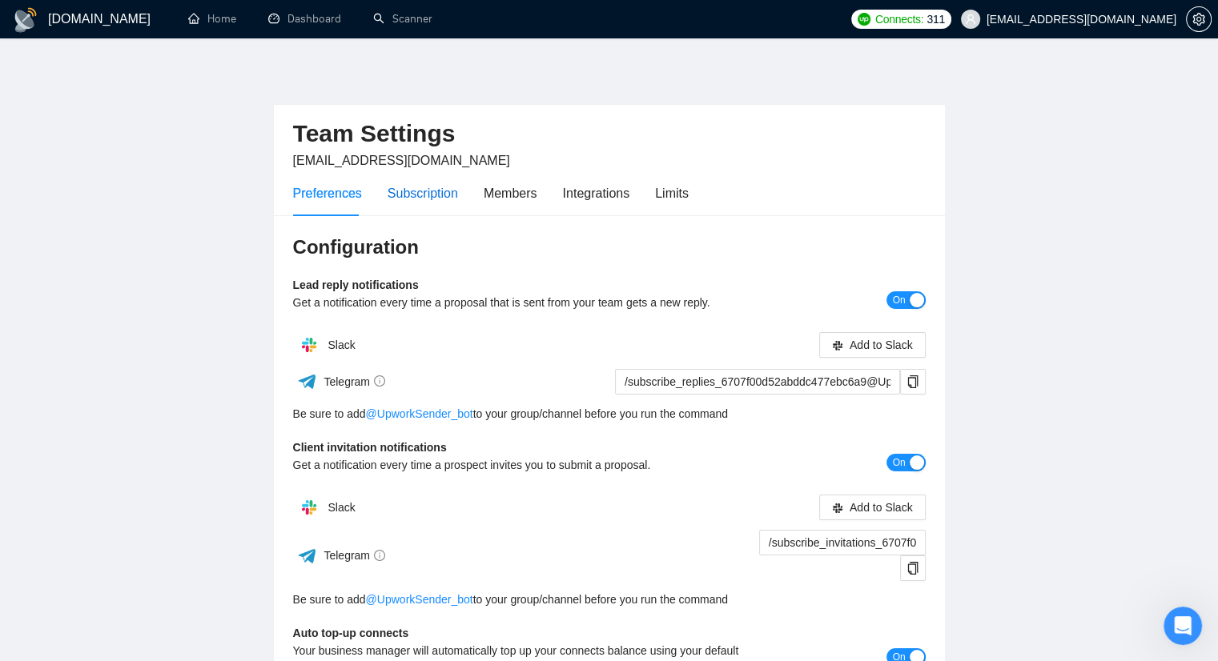 This screenshot has height=661, width=1218. I want to click on span: user, so click(970, 19).